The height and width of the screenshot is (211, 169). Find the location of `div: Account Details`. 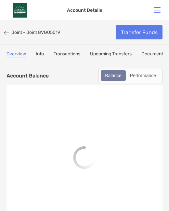

div: Account Details is located at coordinates (85, 10).